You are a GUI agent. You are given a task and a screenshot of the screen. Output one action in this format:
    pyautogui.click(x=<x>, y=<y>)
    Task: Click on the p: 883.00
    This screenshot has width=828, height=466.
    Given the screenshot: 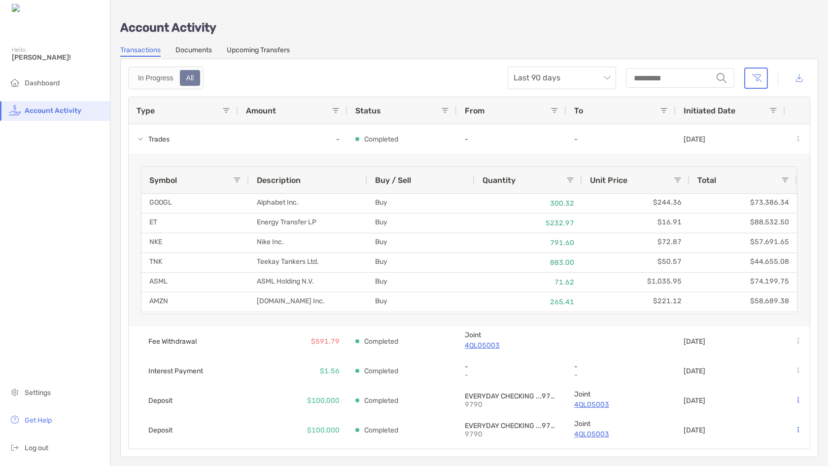 What is the action you would take?
    pyautogui.click(x=528, y=262)
    